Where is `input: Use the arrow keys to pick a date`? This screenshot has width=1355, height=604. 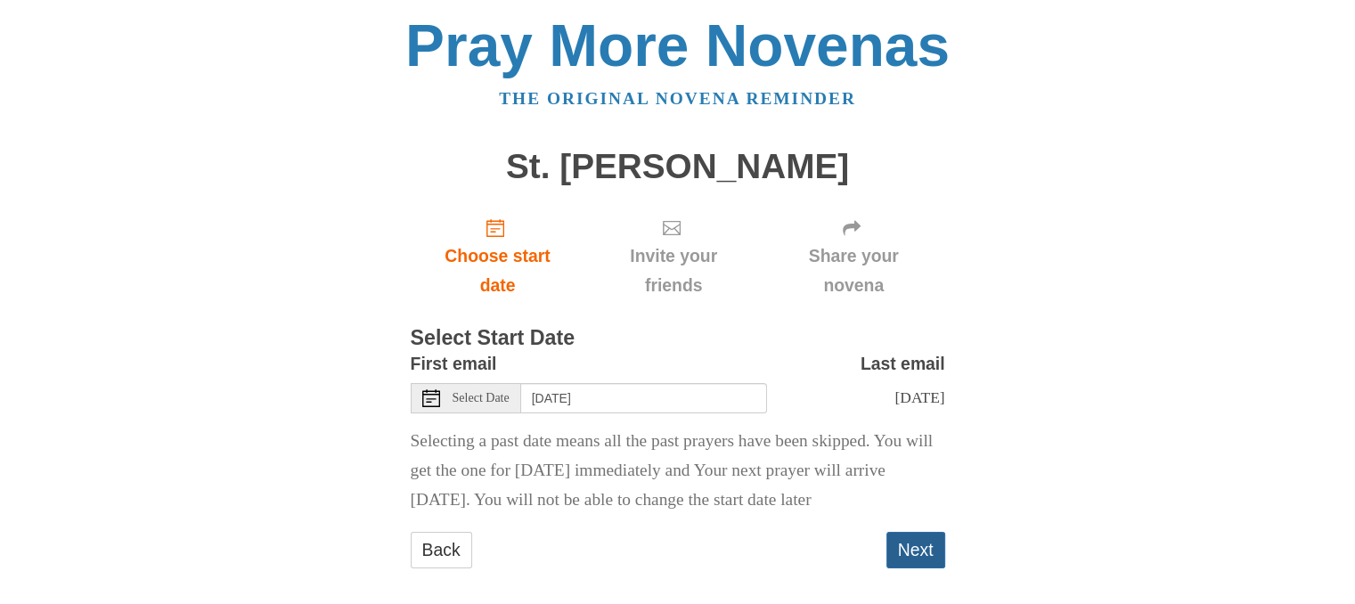 input: Use the arrow keys to pick a date is located at coordinates (644, 398).